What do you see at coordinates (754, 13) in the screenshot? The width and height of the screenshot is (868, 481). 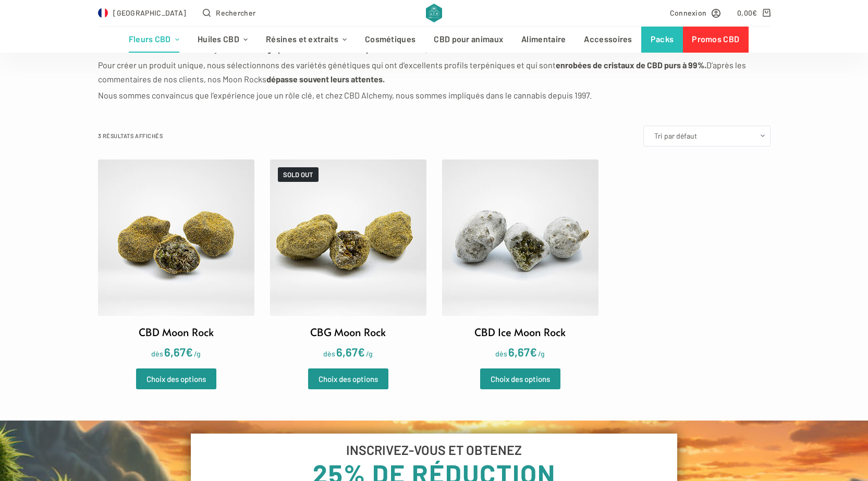 I see `a: Panier d’achat` at bounding box center [754, 13].